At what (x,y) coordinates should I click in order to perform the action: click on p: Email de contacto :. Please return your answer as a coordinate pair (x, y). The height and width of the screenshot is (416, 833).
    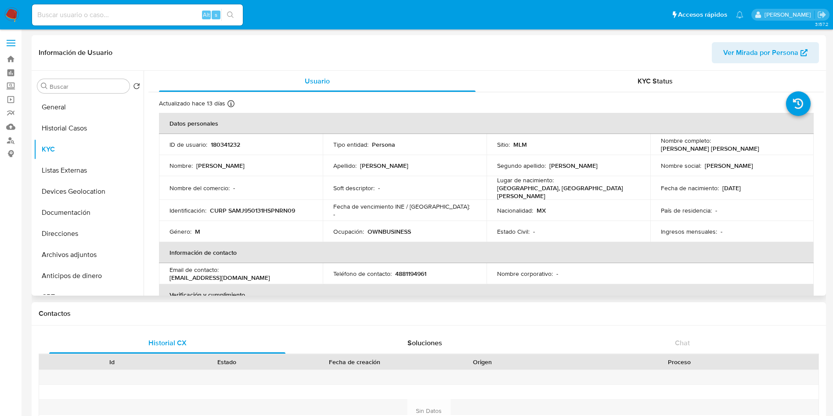
    Looking at the image, I should click on (194, 270).